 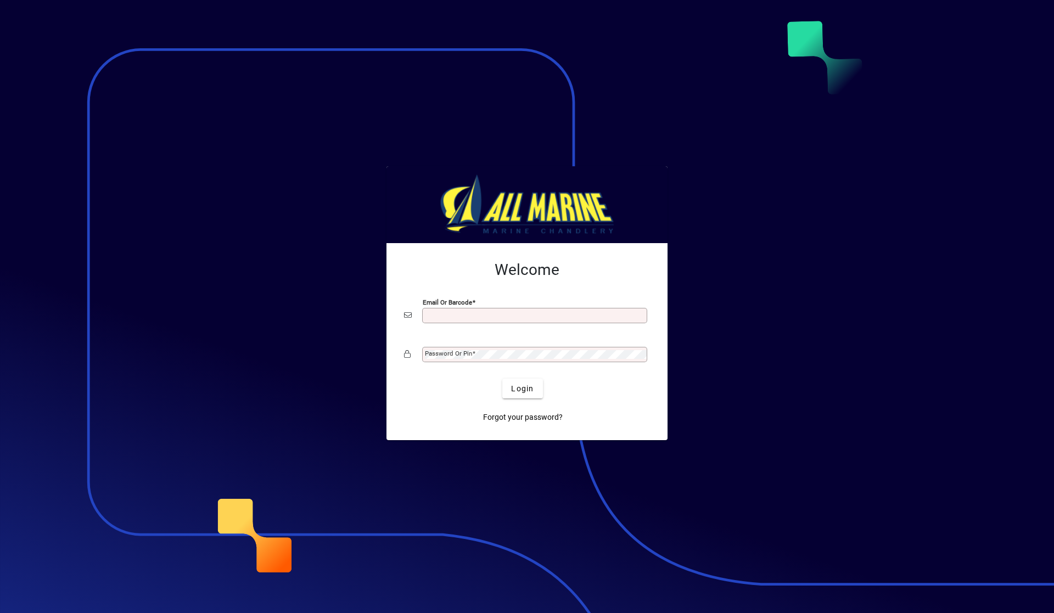 I want to click on a: Forgot your password?, so click(x=523, y=417).